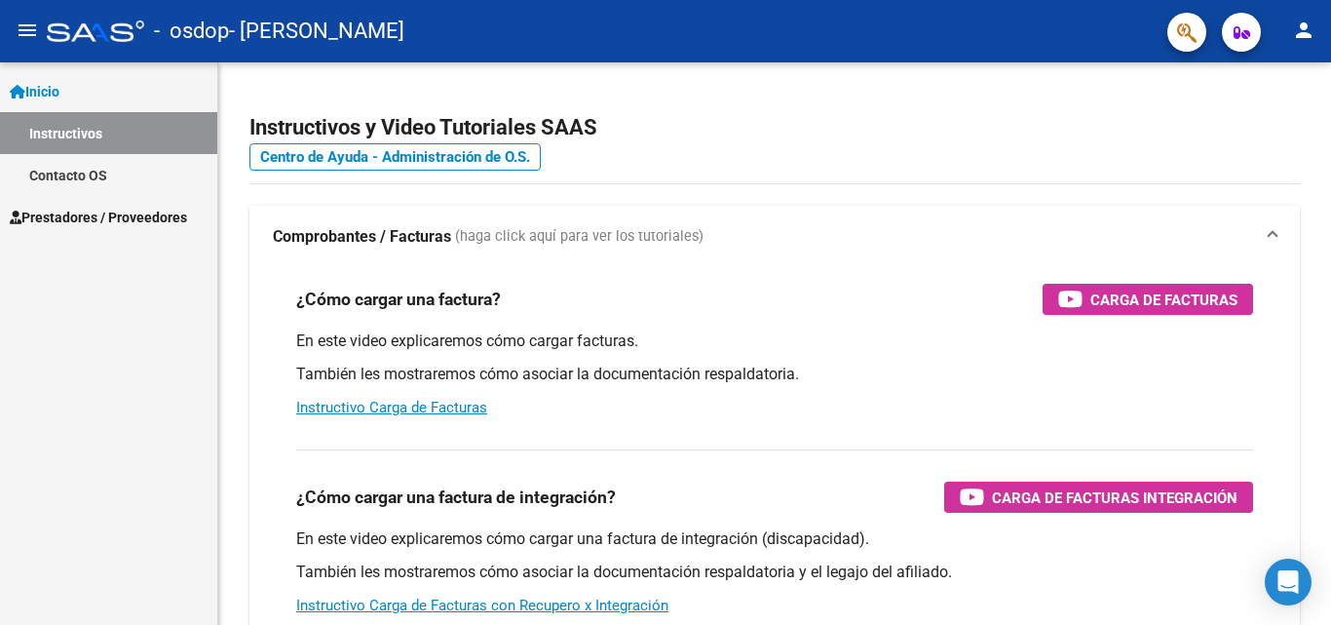 The height and width of the screenshot is (625, 1331). I want to click on mat-icon: person, so click(1304, 30).